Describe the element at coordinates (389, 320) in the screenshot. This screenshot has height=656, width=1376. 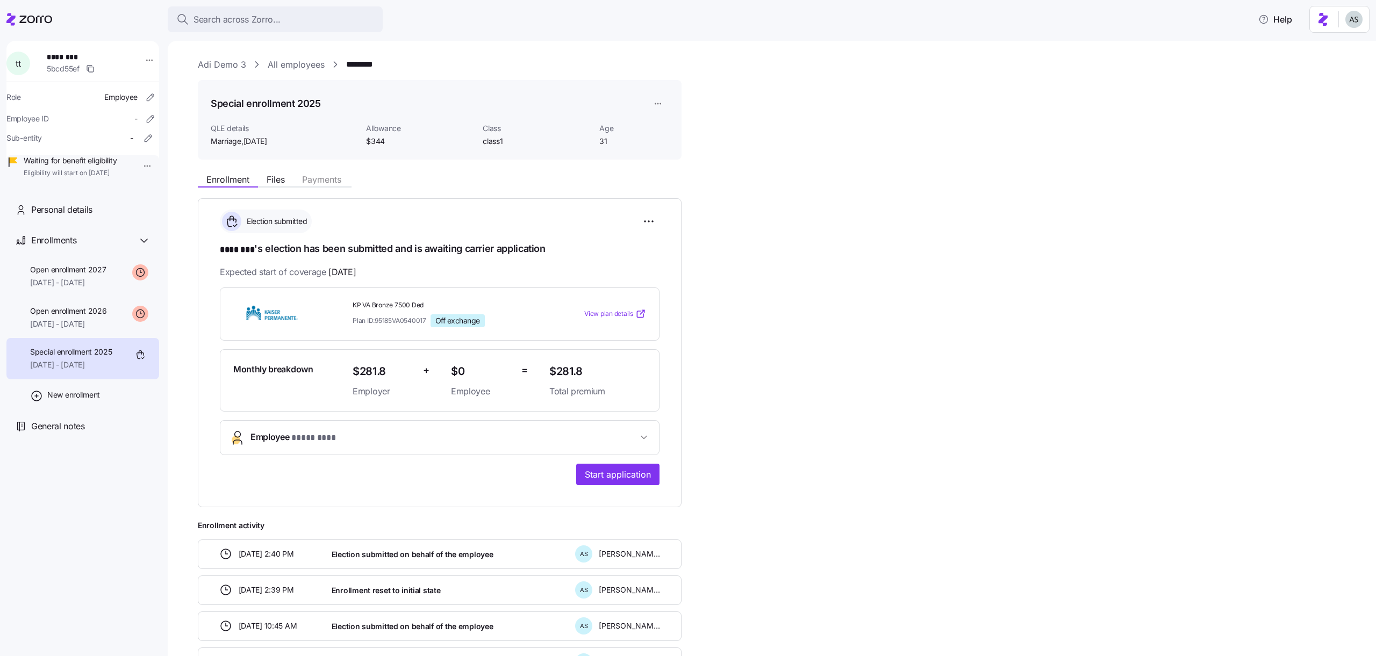
I see `span: Plan ID: 95185VA0540017` at that location.